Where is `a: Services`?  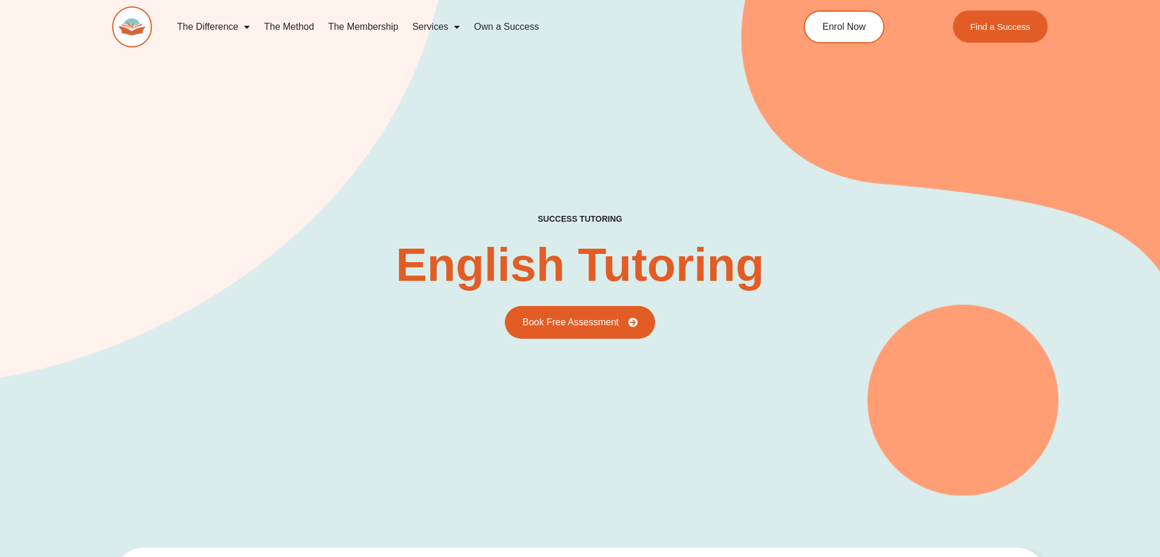 a: Services is located at coordinates (436, 27).